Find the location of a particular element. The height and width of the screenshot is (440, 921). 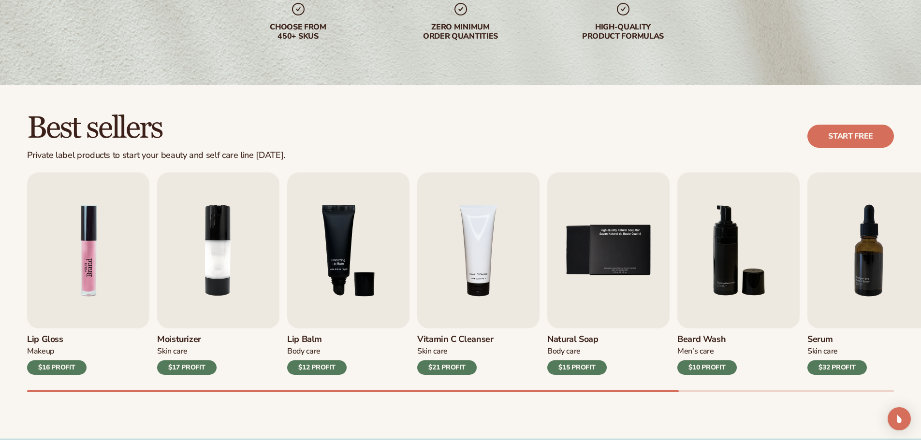

div: Choose from 450+ Skus is located at coordinates (298, 32).